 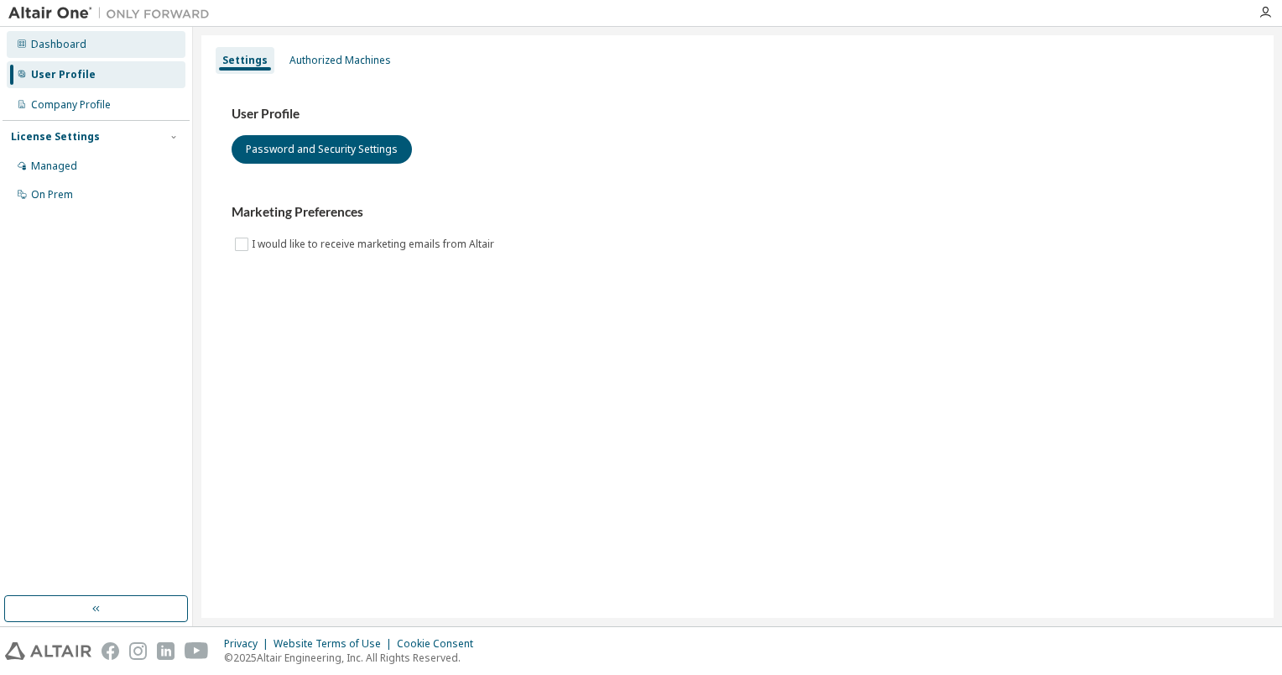 What do you see at coordinates (374, 244) in the screenshot?
I see `label: I would like to receive marketing emails from Altair` at bounding box center [374, 244].